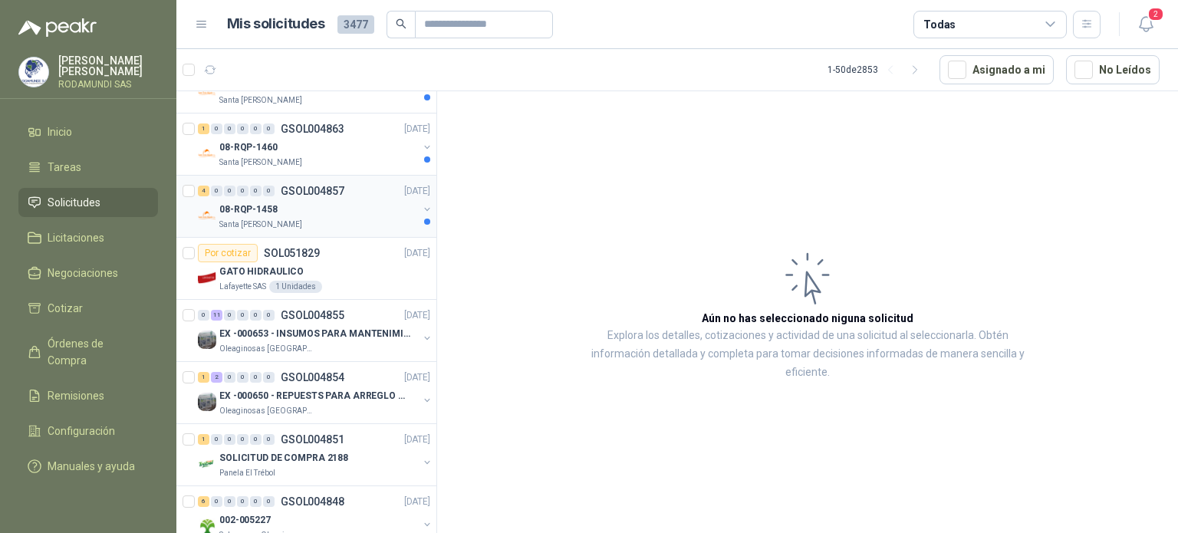 The width and height of the screenshot is (1178, 533). I want to click on div: Todas, so click(939, 25).